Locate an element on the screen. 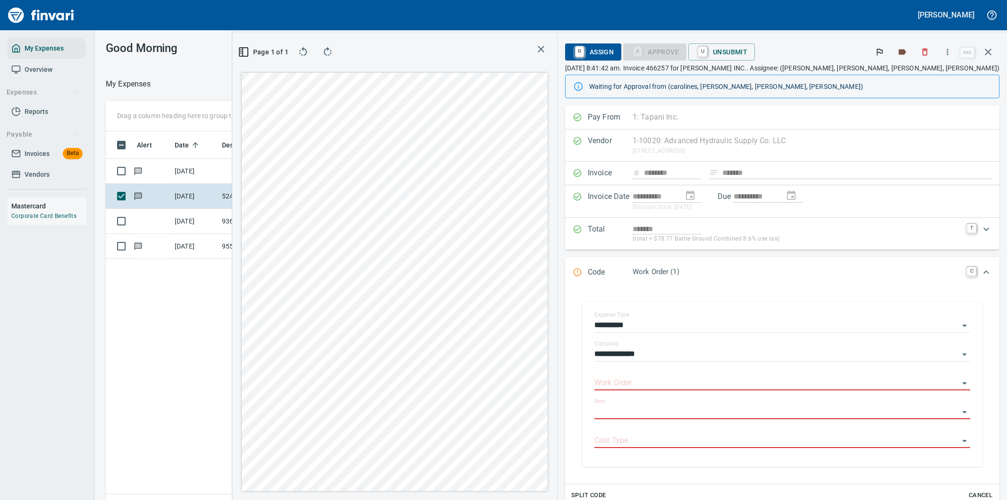 The image size is (1007, 500). button: More is located at coordinates (948, 52).